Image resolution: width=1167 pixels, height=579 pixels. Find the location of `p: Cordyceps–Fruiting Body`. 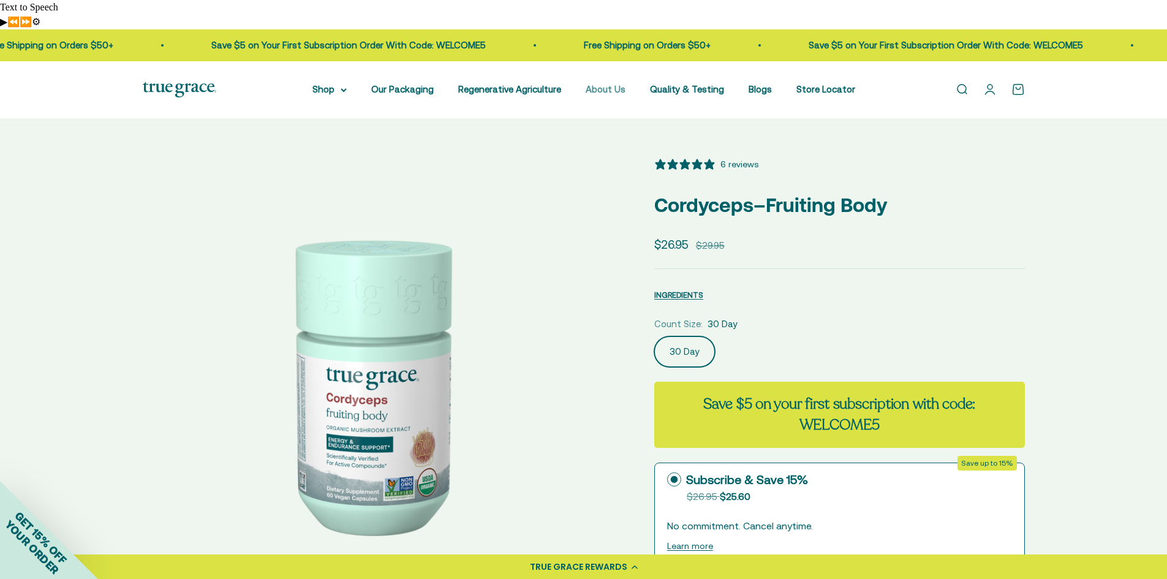

p: Cordyceps–Fruiting Body is located at coordinates (839, 205).